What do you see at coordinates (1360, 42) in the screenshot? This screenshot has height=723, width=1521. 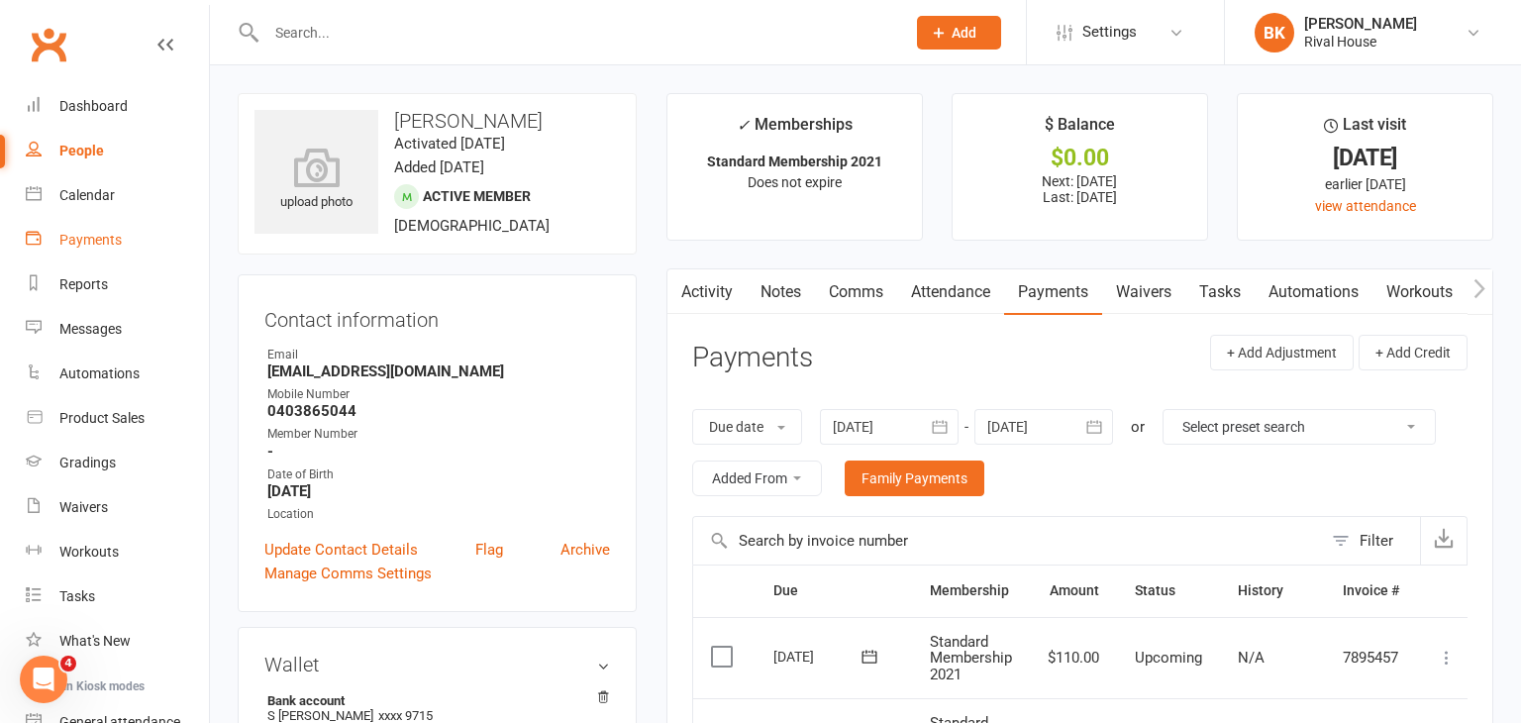 I see `div: Rival House` at bounding box center [1360, 42].